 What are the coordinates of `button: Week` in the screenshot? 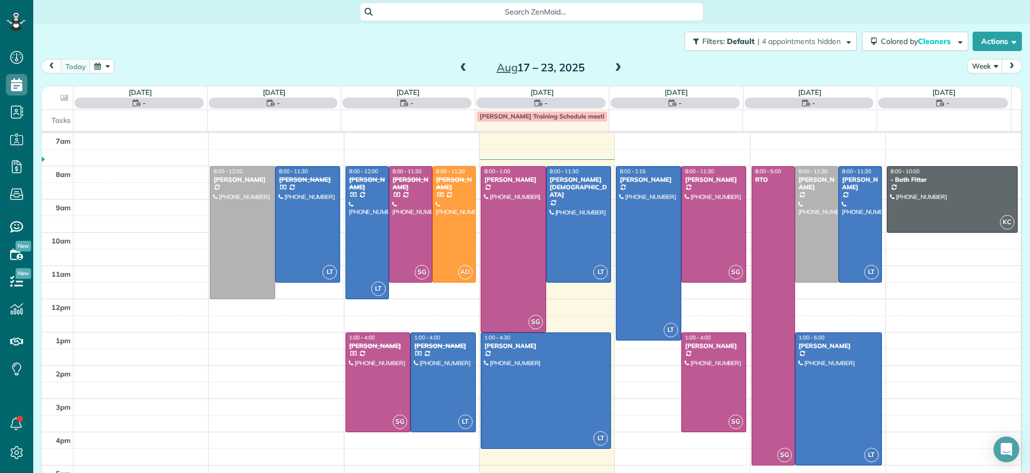 It's located at (985, 66).